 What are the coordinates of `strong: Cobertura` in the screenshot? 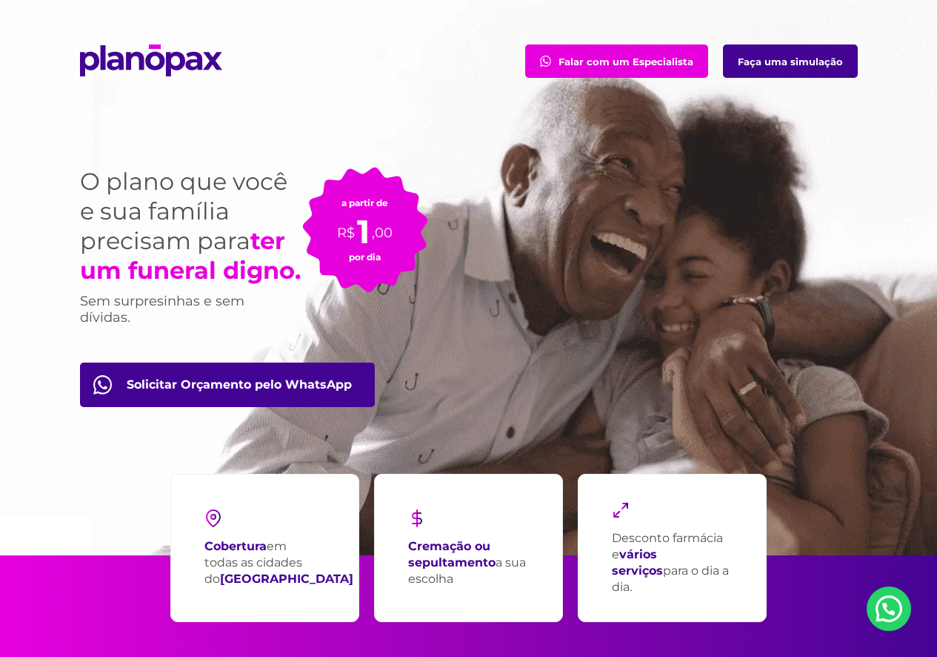 It's located at (236, 545).